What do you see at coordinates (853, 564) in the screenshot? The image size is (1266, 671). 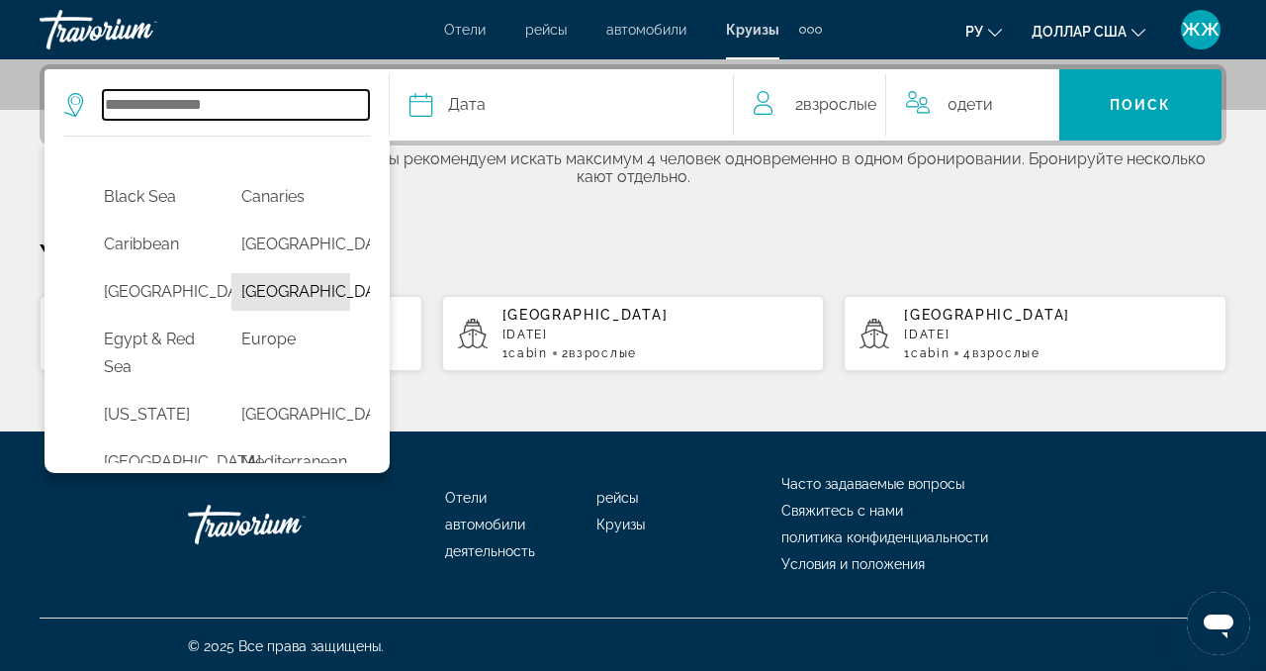 I see `font: Условия и положения` at bounding box center [853, 564].